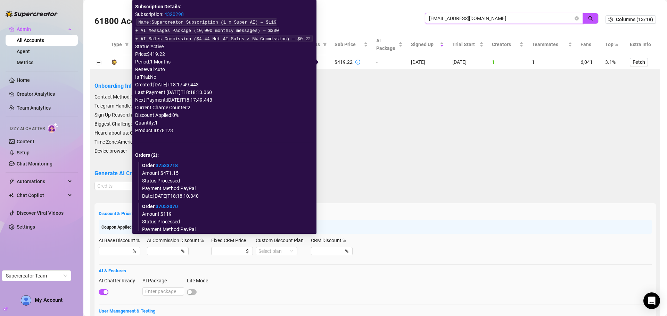  Describe the element at coordinates (427, 44) in the screenshot. I see `th: Signed Up` at that location.